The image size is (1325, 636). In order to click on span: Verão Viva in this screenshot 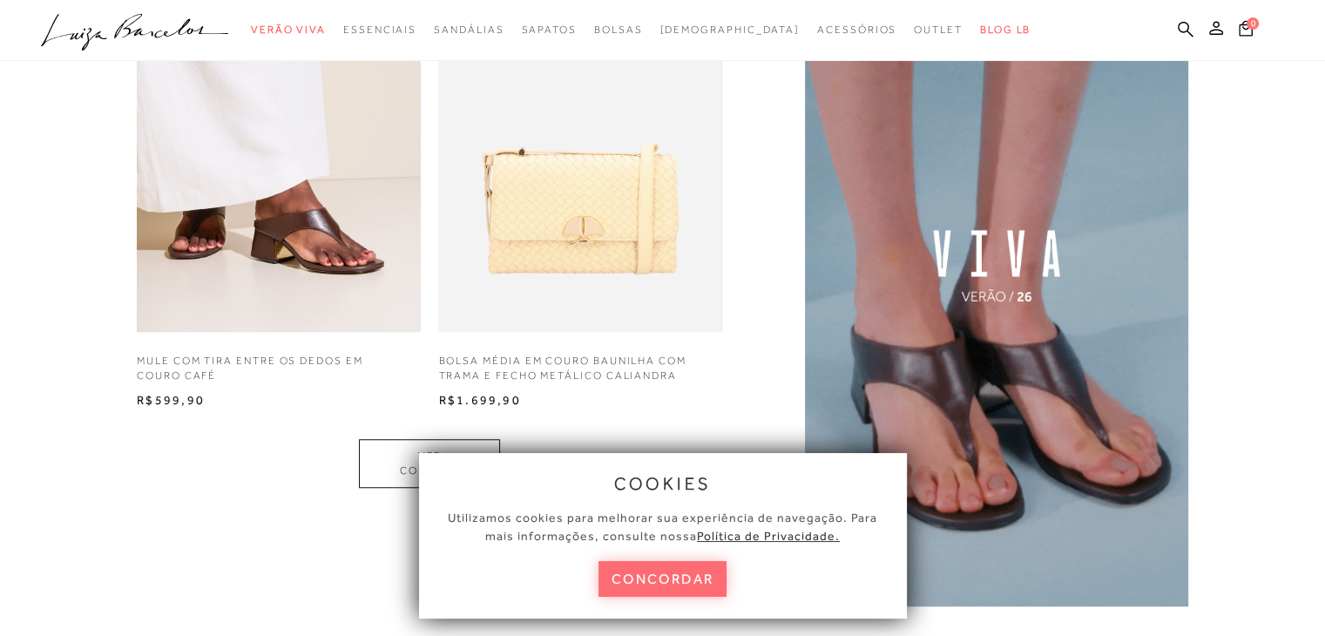, I will do `click(288, 30)`.